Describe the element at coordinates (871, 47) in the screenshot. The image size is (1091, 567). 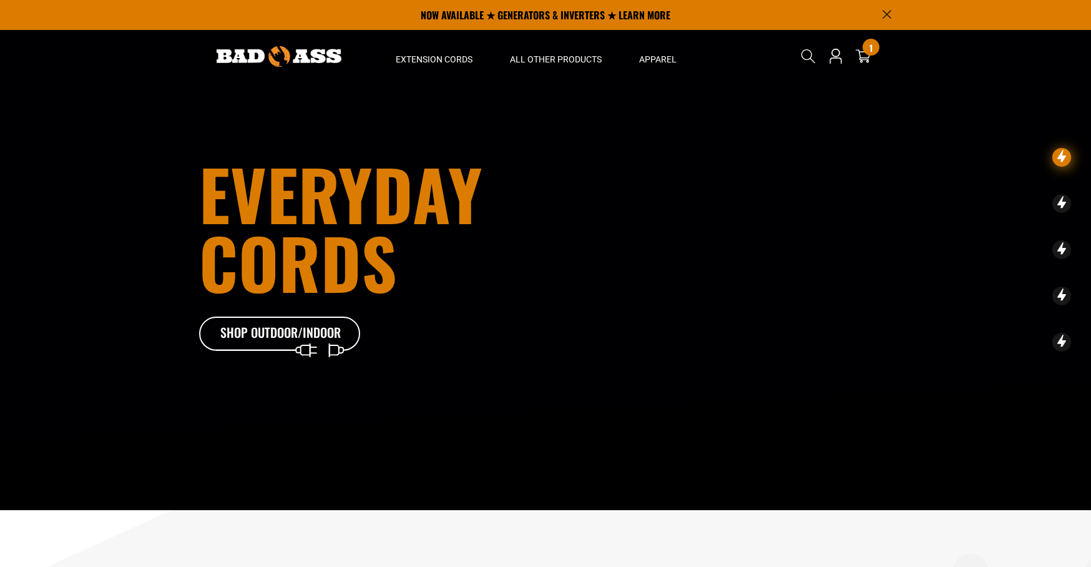
I see `span: 1` at that location.